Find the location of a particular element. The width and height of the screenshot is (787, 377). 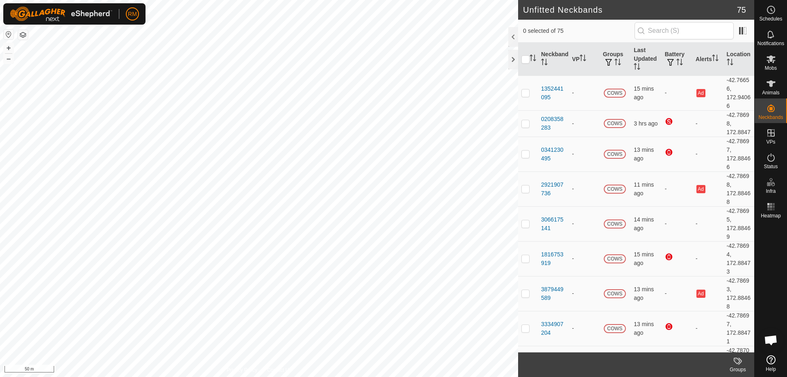

div: 0341230495 is located at coordinates (553, 154).